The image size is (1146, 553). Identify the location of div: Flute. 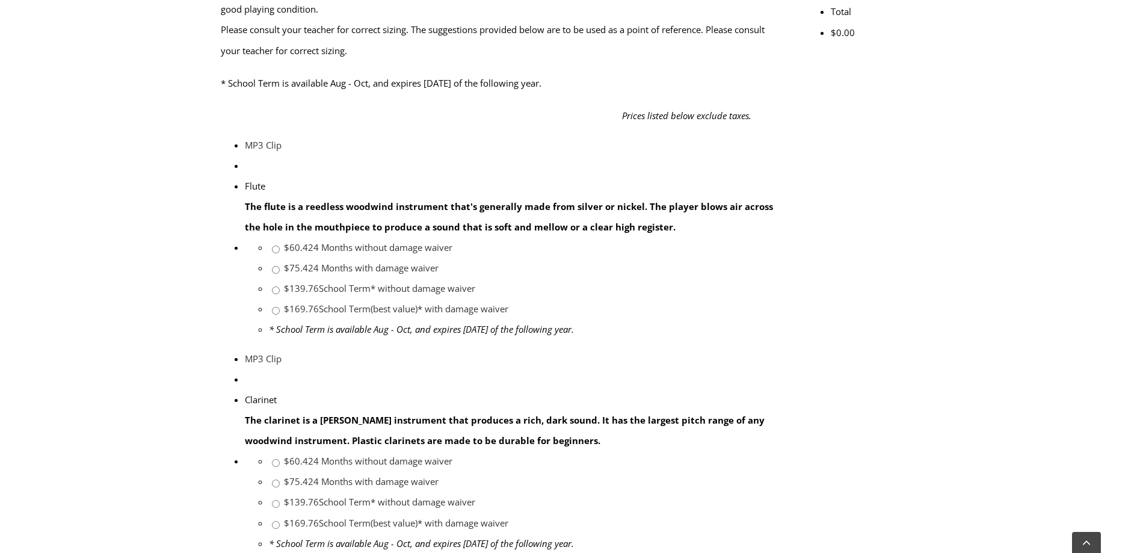
(511, 186).